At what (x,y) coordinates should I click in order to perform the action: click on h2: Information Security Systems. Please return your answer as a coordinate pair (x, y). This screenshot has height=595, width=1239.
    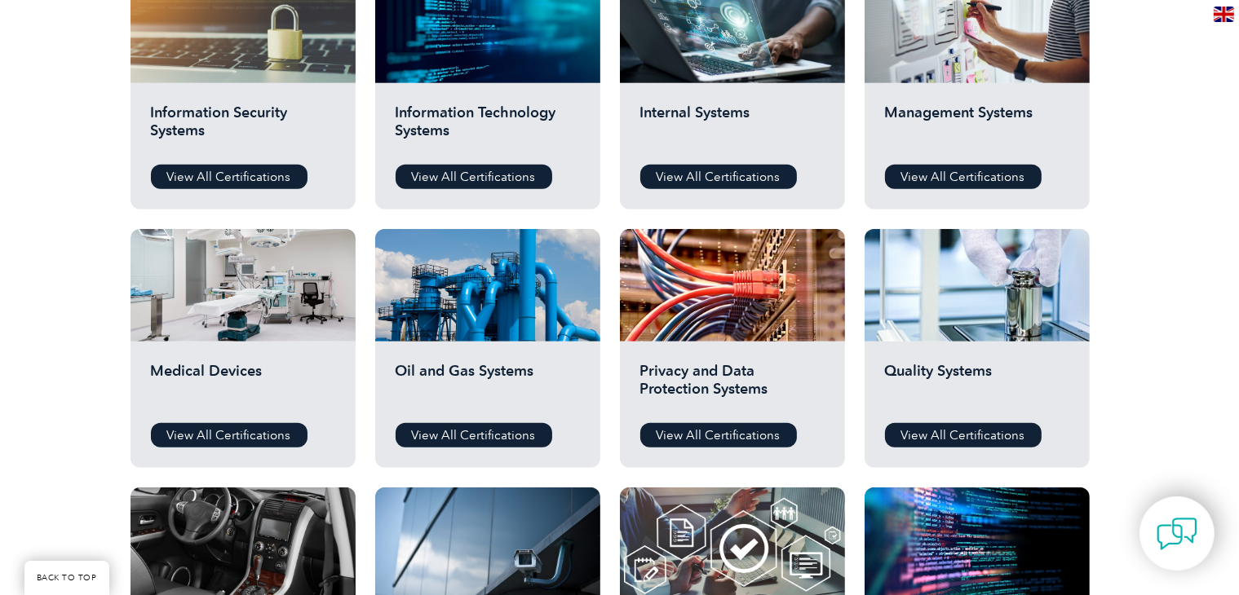
    Looking at the image, I should click on (243, 128).